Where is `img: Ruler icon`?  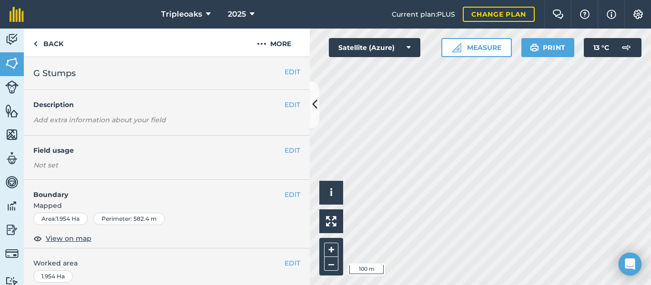 img: Ruler icon is located at coordinates (457, 48).